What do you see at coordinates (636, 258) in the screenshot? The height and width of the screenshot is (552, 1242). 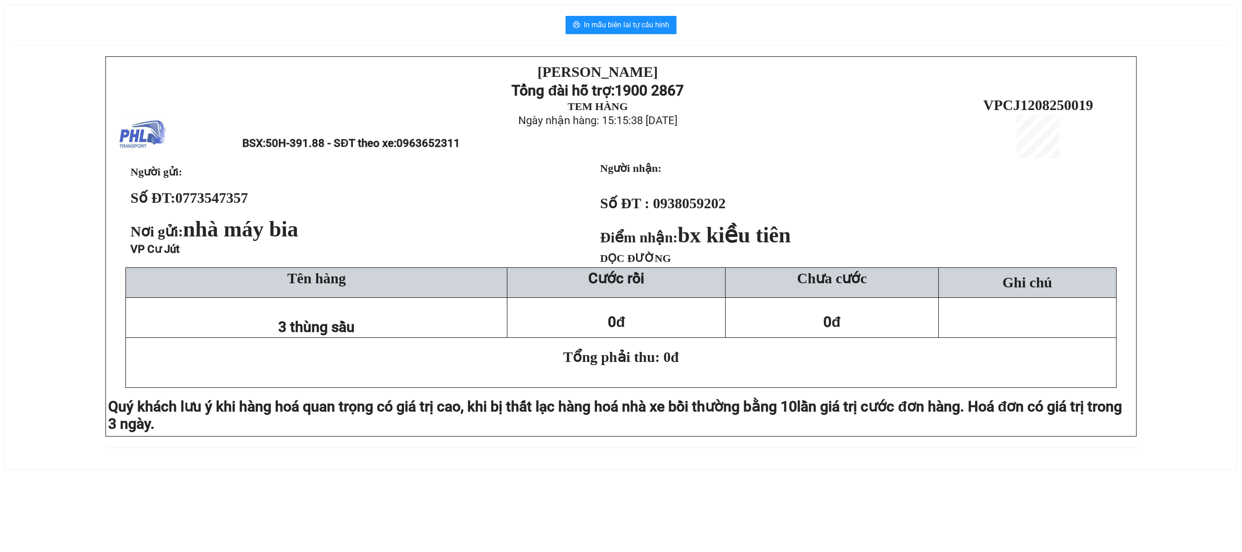 I see `span: DỌC ĐƯỜNG` at bounding box center [636, 258].